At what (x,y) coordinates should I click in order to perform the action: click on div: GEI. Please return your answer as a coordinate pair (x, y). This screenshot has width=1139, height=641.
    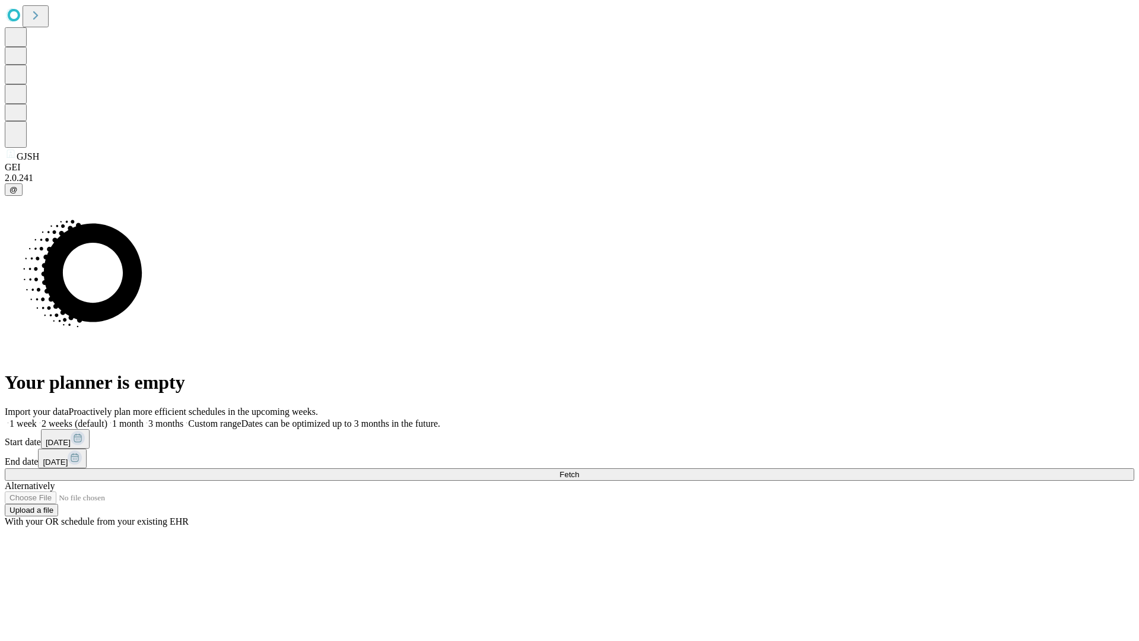
    Looking at the image, I should click on (570, 167).